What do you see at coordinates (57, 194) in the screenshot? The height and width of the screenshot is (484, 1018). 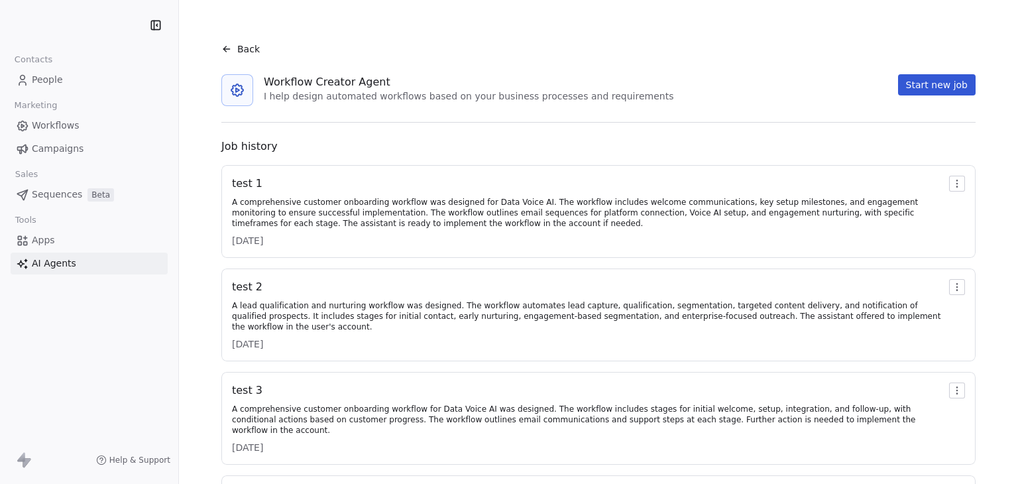 I see `span: Sequences` at bounding box center [57, 194].